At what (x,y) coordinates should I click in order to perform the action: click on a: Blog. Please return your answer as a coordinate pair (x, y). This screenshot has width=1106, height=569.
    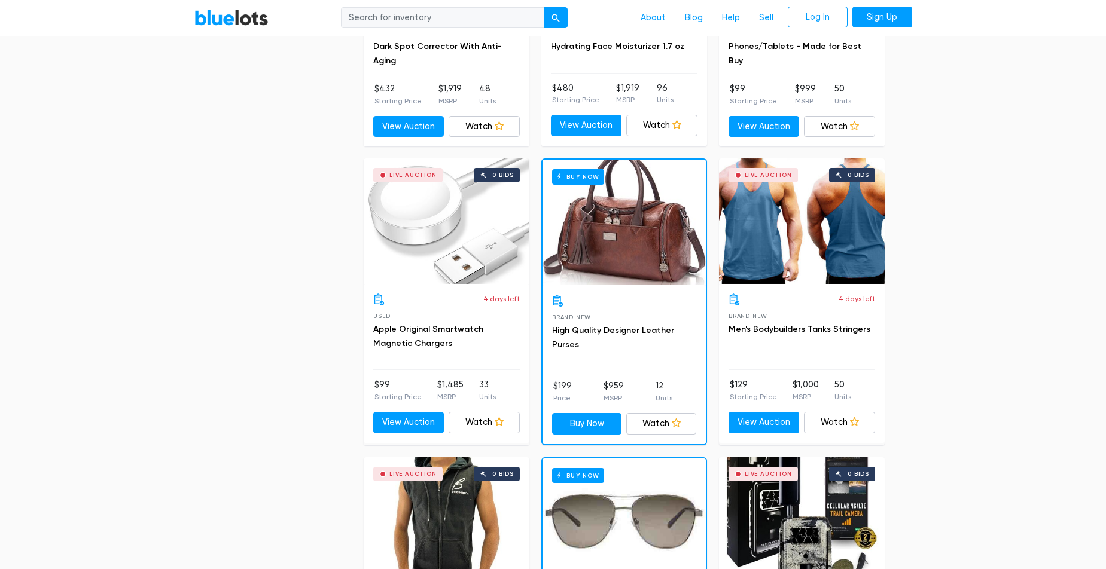
    Looking at the image, I should click on (694, 18).